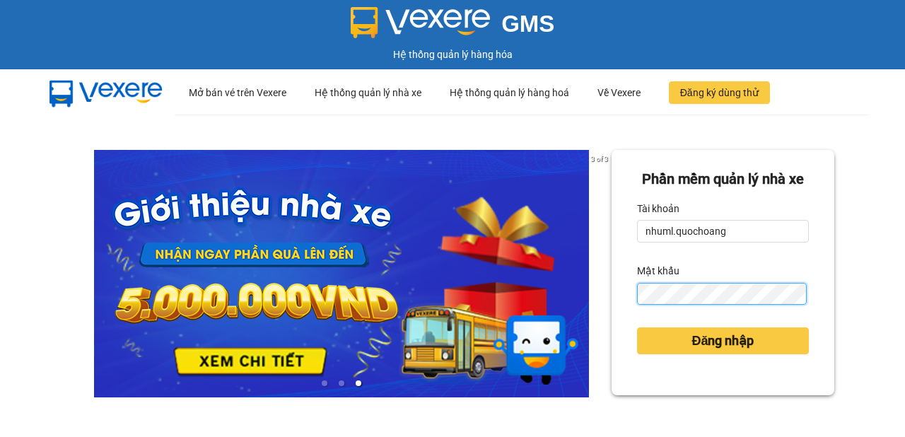 Image resolution: width=905 pixels, height=437 pixels. What do you see at coordinates (723, 341) in the screenshot?
I see `button: Đăng nhập` at bounding box center [723, 341].